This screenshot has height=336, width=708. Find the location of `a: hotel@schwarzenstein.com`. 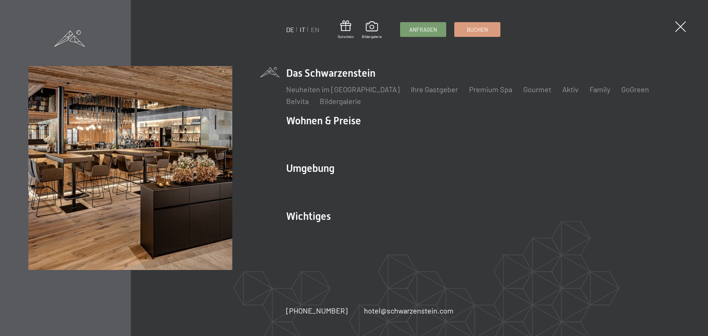

a: hotel@schwarzenstein.com is located at coordinates (408, 310).